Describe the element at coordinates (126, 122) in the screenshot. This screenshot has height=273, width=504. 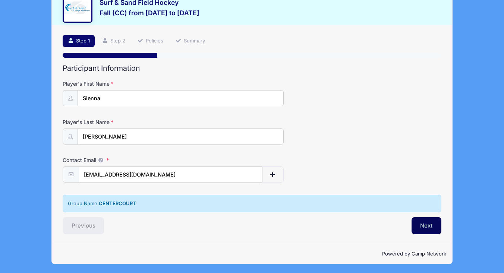
I see `label: Player's Last Name` at that location.